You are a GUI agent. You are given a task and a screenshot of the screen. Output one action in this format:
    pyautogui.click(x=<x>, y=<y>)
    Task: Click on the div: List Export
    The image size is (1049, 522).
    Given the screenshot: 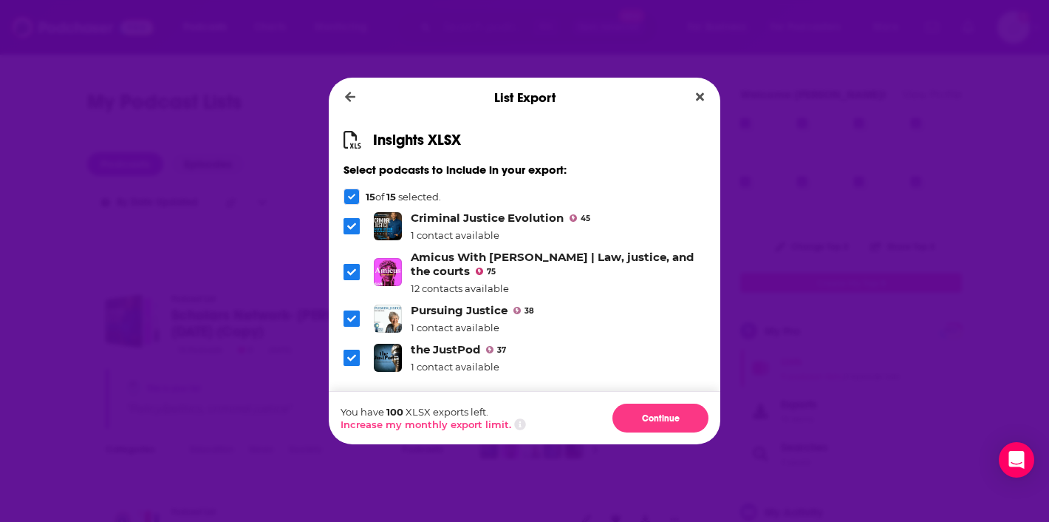 What is the action you would take?
    pyautogui.click(x=525, y=98)
    